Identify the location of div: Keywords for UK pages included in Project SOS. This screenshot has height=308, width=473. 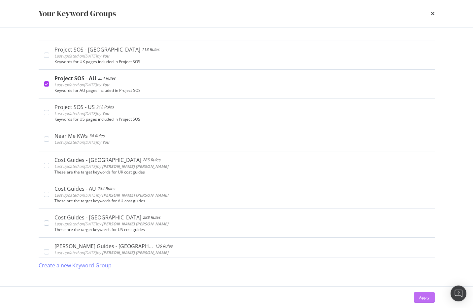
(242, 62).